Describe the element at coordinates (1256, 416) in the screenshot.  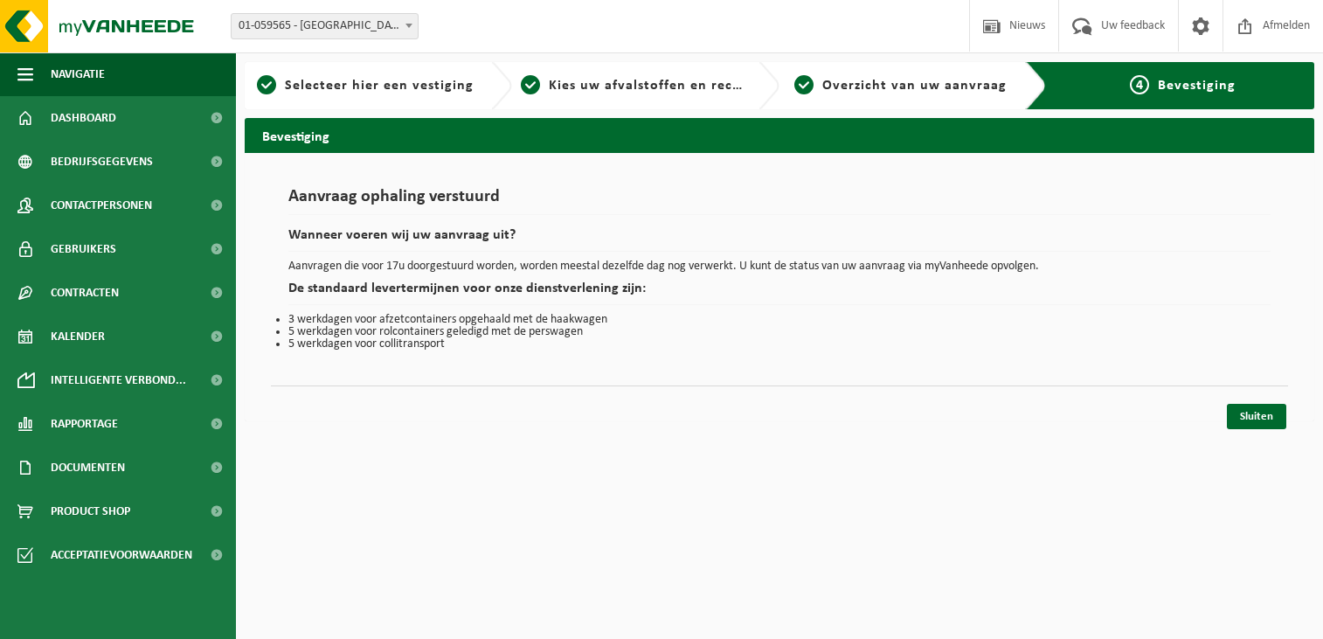
I see `a: Sluiten` at that location.